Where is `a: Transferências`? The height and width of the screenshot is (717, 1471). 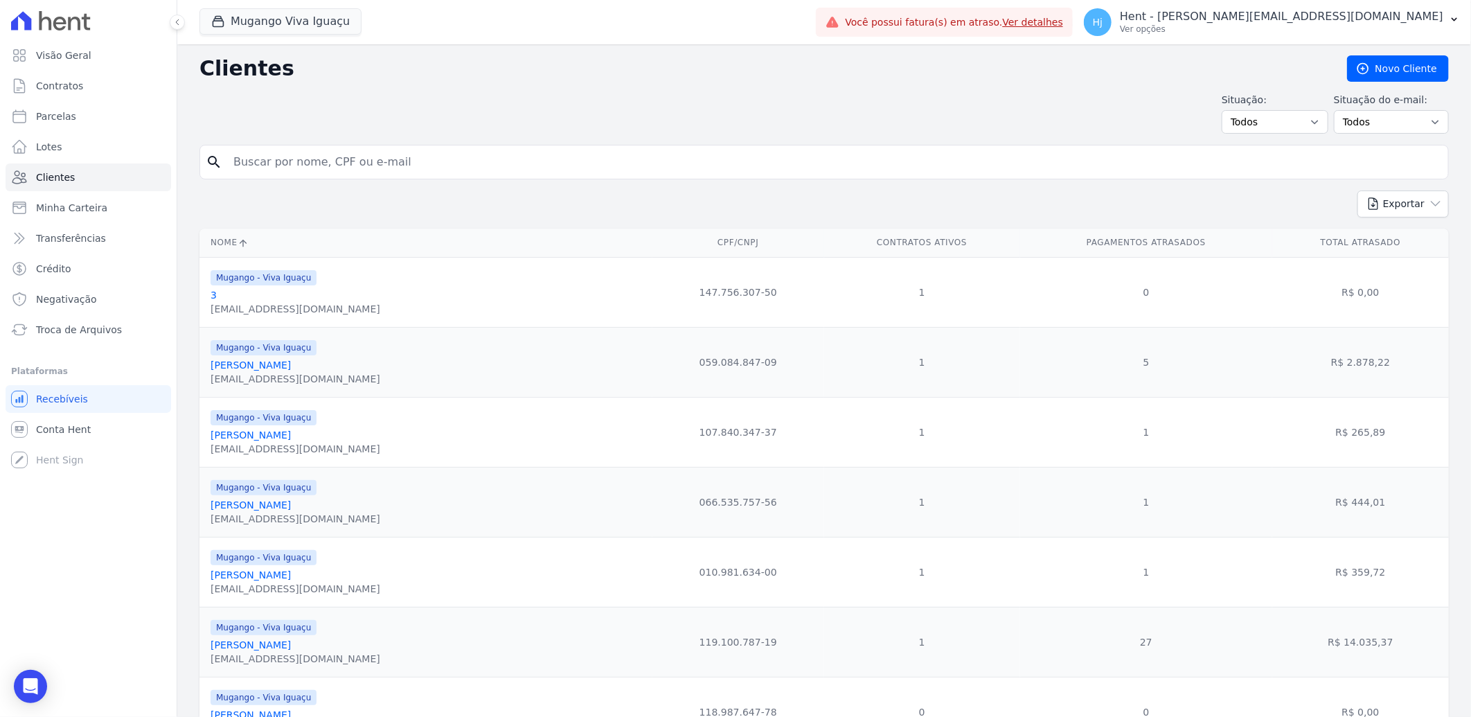
a: Transferências is located at coordinates (88, 238).